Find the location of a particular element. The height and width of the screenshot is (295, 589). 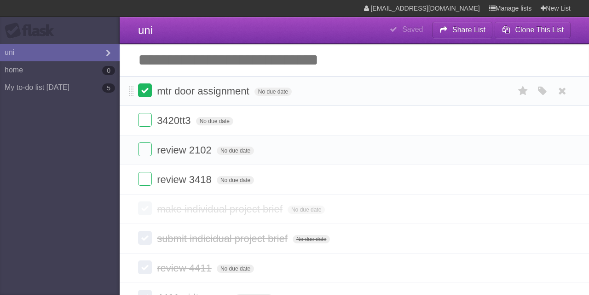

b: 5 is located at coordinates (109, 88).